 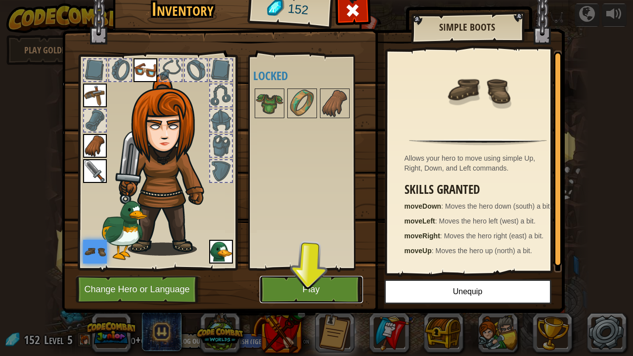 I want to click on div: Allows your hero to move using simple Up, Right, Down, and Left commands., so click(x=481, y=163).